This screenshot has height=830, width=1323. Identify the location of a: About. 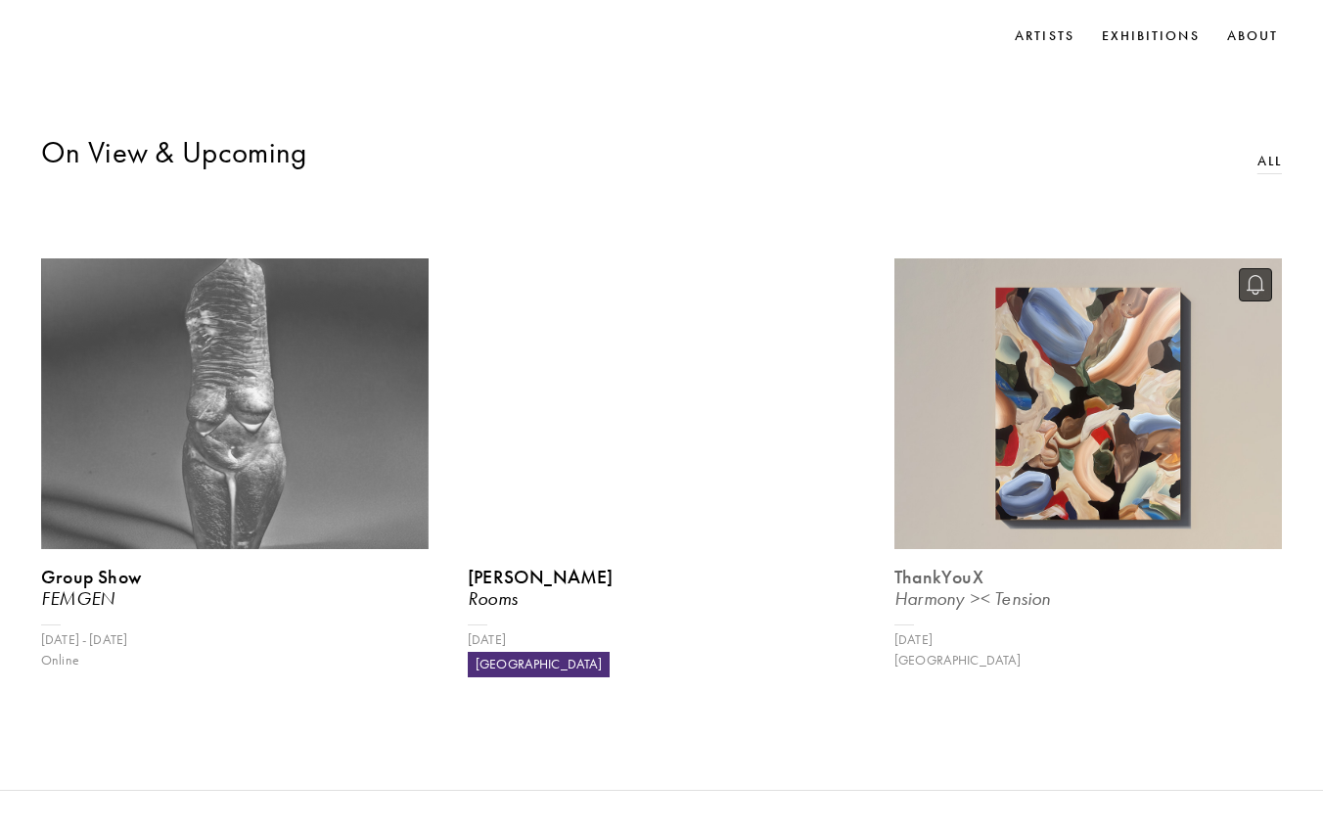
(1252, 36).